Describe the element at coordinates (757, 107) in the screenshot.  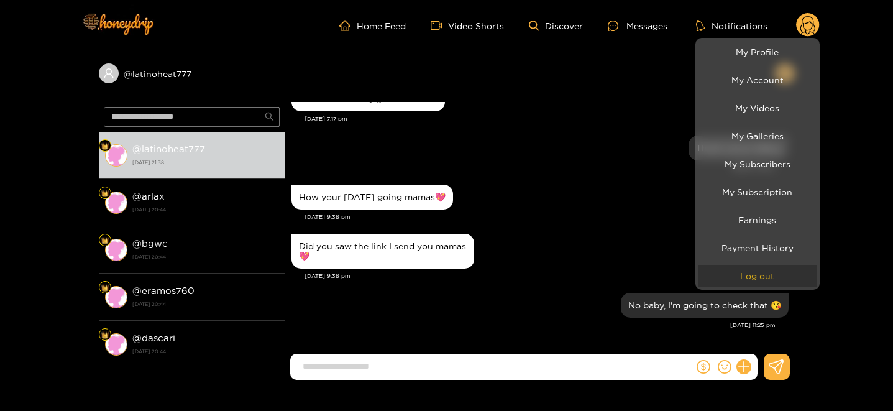
I see `a: My Videos` at that location.